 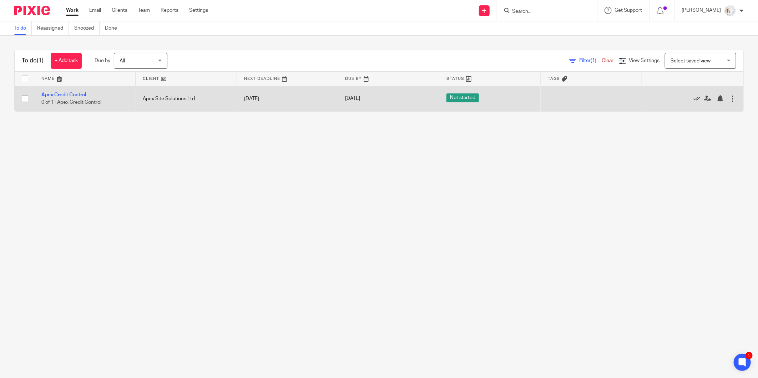 I want to click on span: Get Support, so click(x=628, y=10).